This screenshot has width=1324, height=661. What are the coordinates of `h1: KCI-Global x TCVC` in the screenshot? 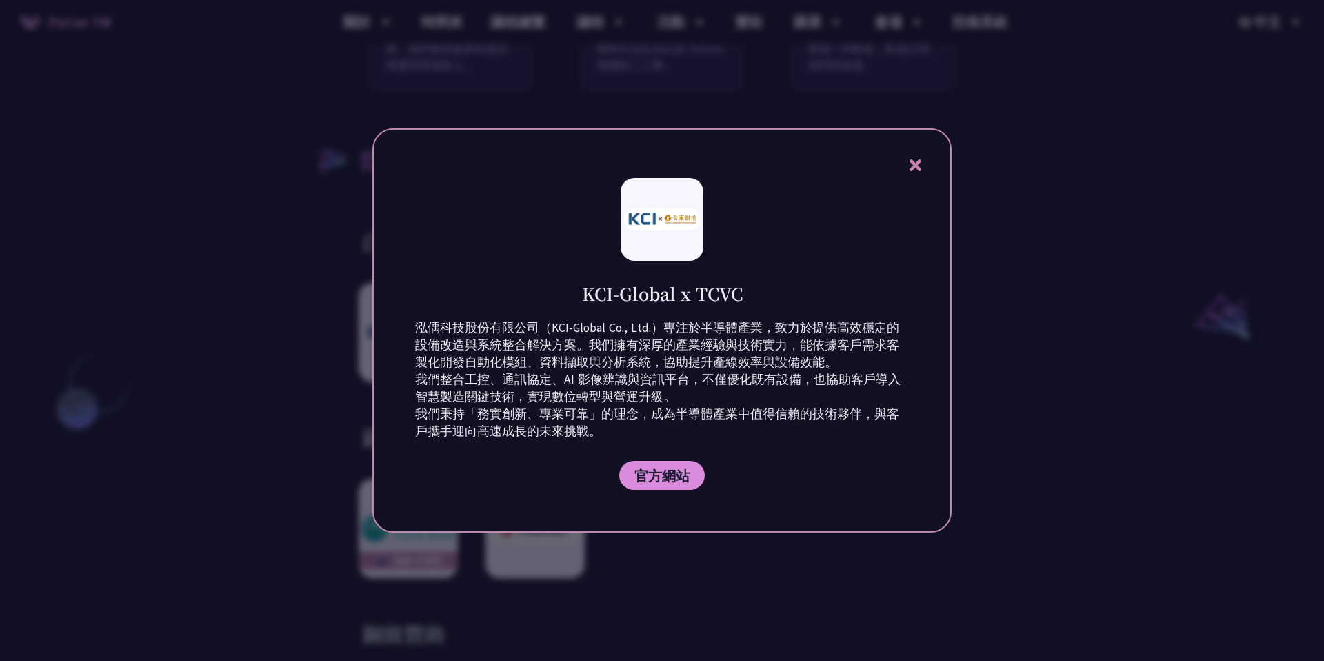 It's located at (662, 293).